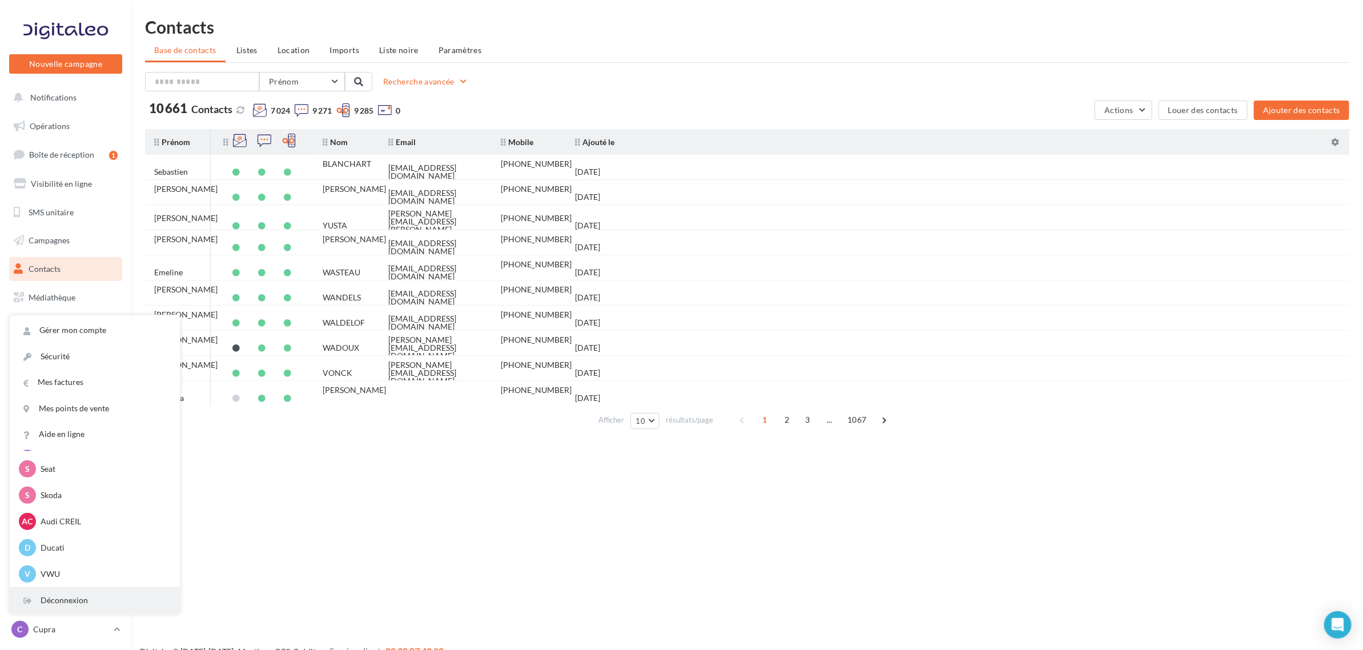  What do you see at coordinates (71, 629) in the screenshot?
I see `p: Cupra` at bounding box center [71, 629].